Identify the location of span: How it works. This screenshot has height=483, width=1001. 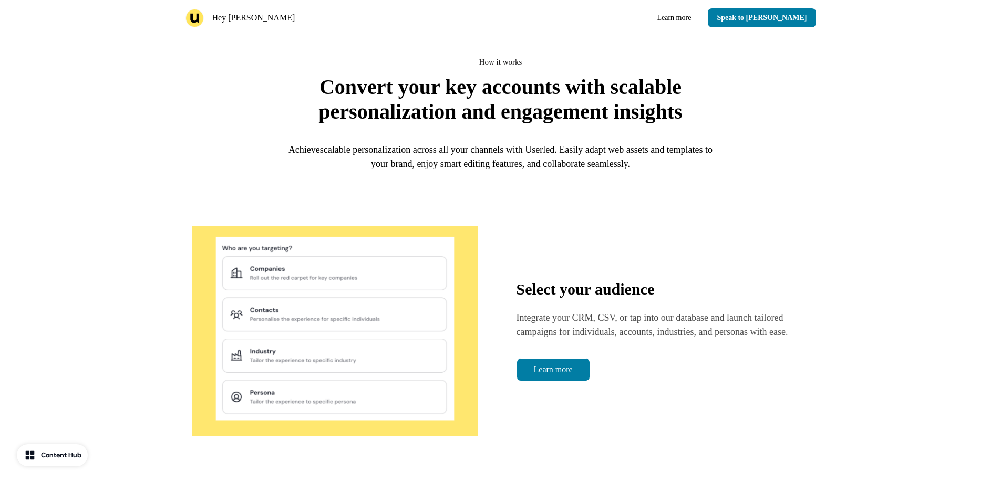
(501, 62).